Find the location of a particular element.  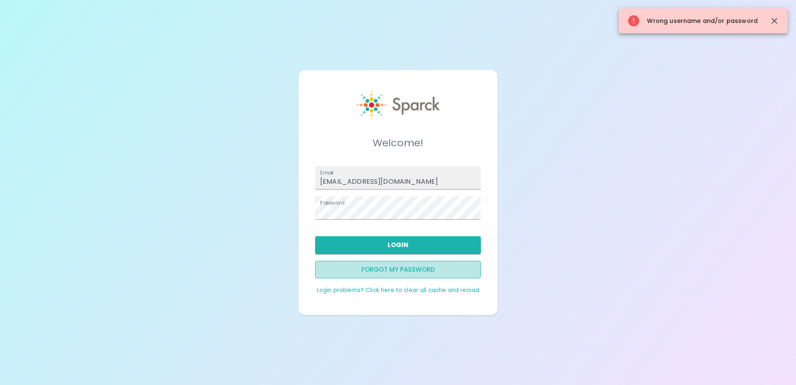

h5: Welcome! is located at coordinates (398, 143).